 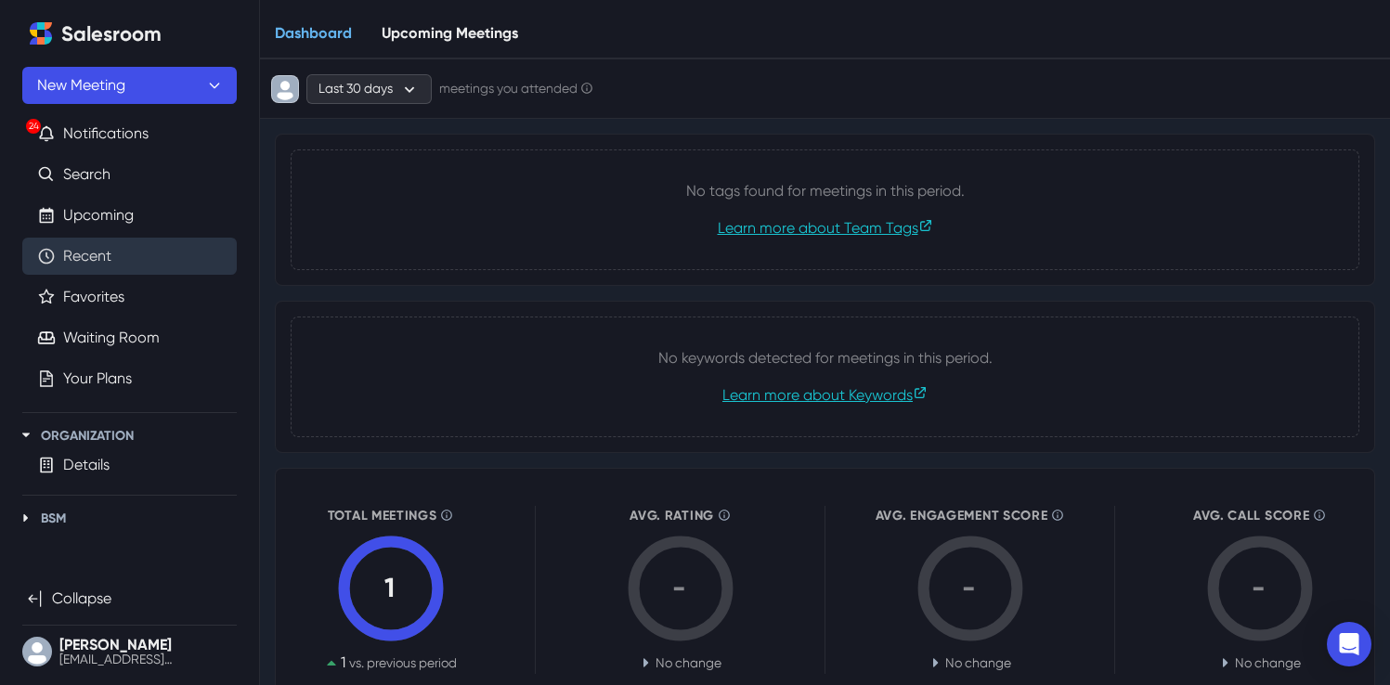 I want to click on a: Waiting Room, so click(x=111, y=338).